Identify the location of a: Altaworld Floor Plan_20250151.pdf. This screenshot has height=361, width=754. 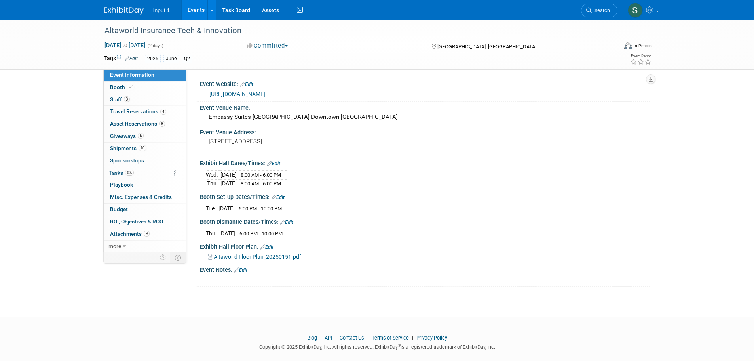
(254, 256).